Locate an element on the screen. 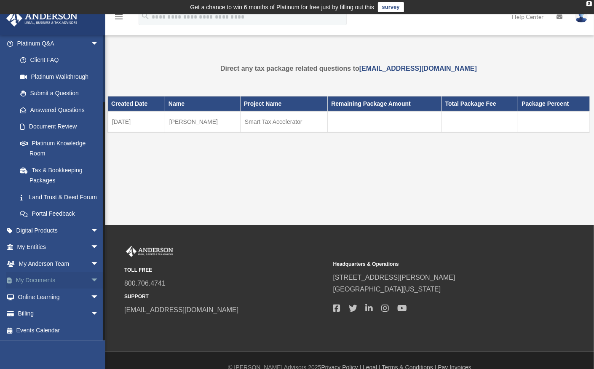 The height and width of the screenshot is (369, 594). i: menu is located at coordinates (119, 17).